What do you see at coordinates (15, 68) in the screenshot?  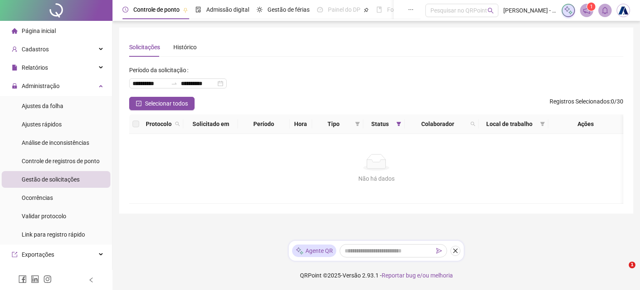 I see `span: file` at bounding box center [15, 68].